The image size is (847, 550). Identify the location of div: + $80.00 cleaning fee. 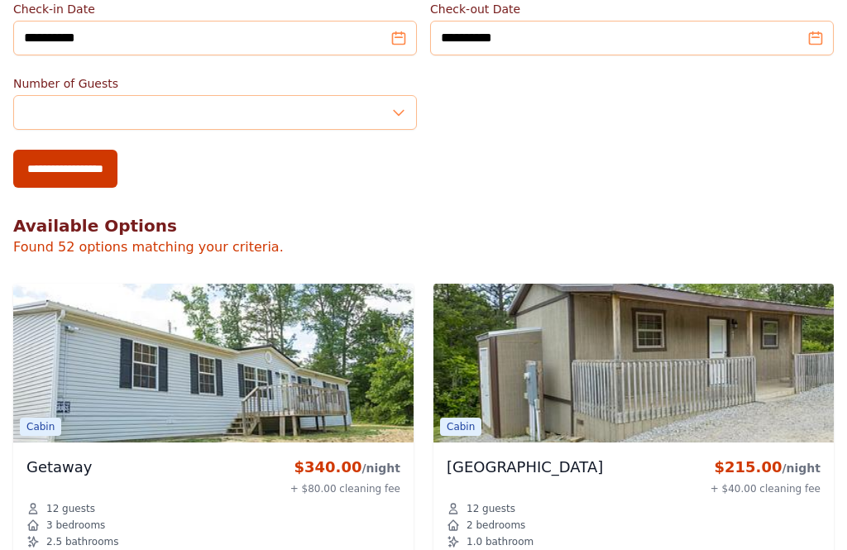
(345, 489).